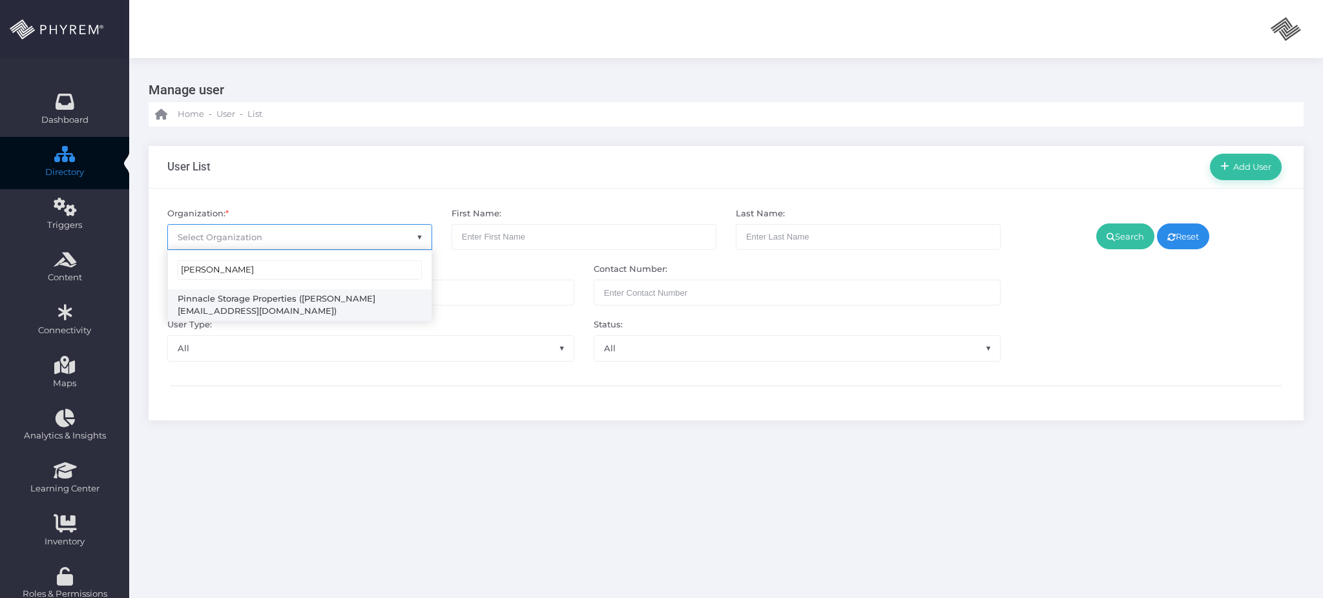  What do you see at coordinates (65, 542) in the screenshot?
I see `span: Inventory` at bounding box center [65, 542].